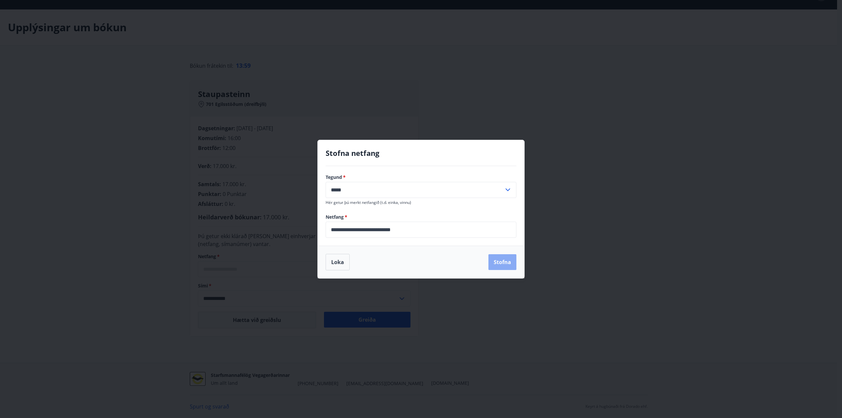 This screenshot has width=842, height=418. I want to click on label: Netfang, so click(421, 217).